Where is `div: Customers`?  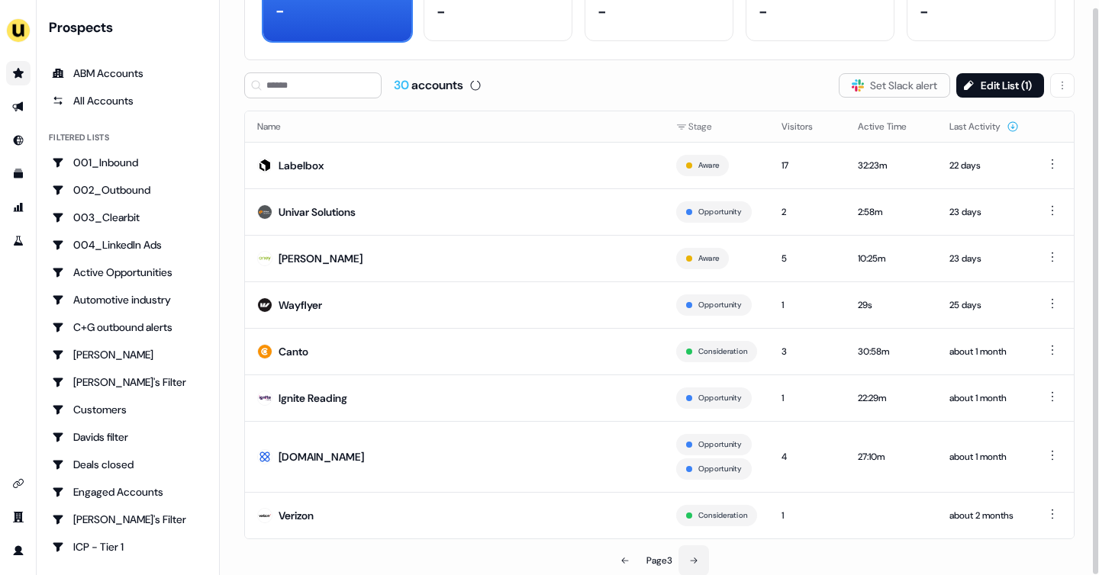
div: Customers is located at coordinates (127, 410).